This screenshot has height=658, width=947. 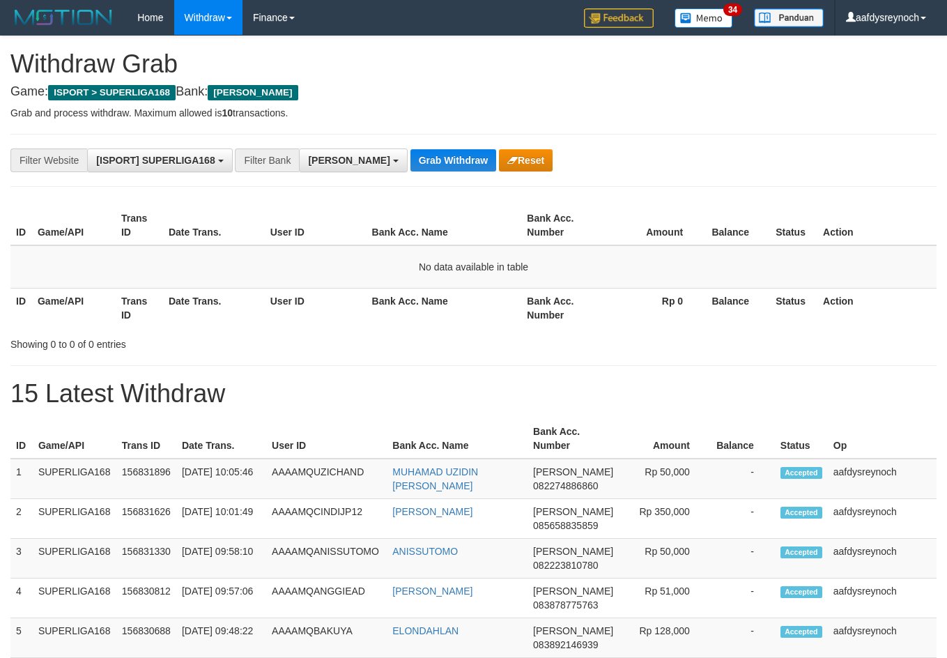 I want to click on td: 1, so click(x=22, y=479).